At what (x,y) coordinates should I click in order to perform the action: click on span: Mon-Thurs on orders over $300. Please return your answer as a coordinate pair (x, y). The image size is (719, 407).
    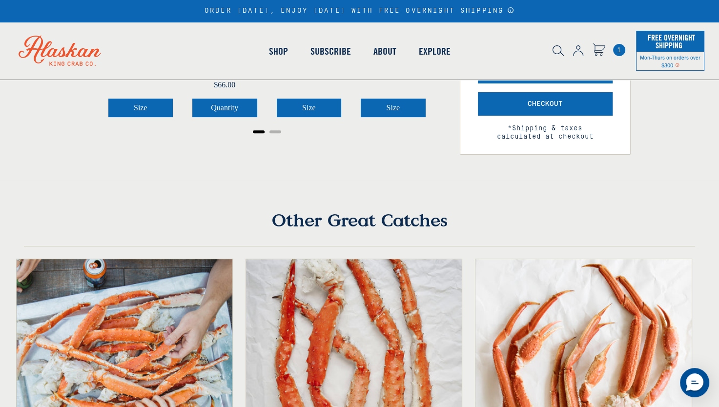
    Looking at the image, I should click on (670, 61).